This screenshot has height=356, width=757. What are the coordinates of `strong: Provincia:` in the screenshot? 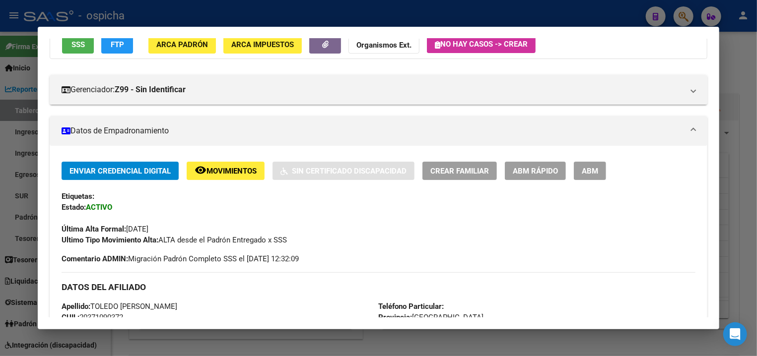 It's located at (396, 318).